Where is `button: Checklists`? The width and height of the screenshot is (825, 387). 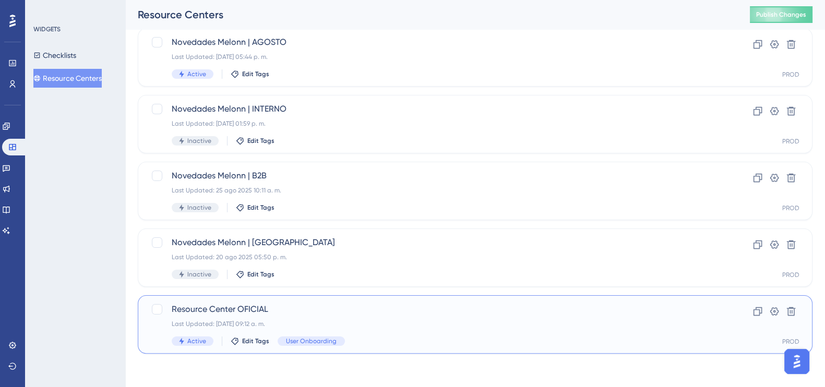
button: Checklists is located at coordinates (55, 55).